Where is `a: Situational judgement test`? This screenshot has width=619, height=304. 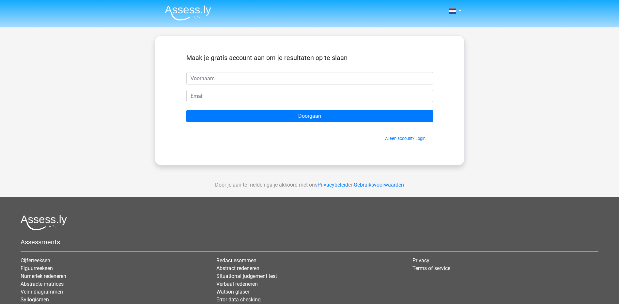
a: Situational judgement test is located at coordinates (247, 276).